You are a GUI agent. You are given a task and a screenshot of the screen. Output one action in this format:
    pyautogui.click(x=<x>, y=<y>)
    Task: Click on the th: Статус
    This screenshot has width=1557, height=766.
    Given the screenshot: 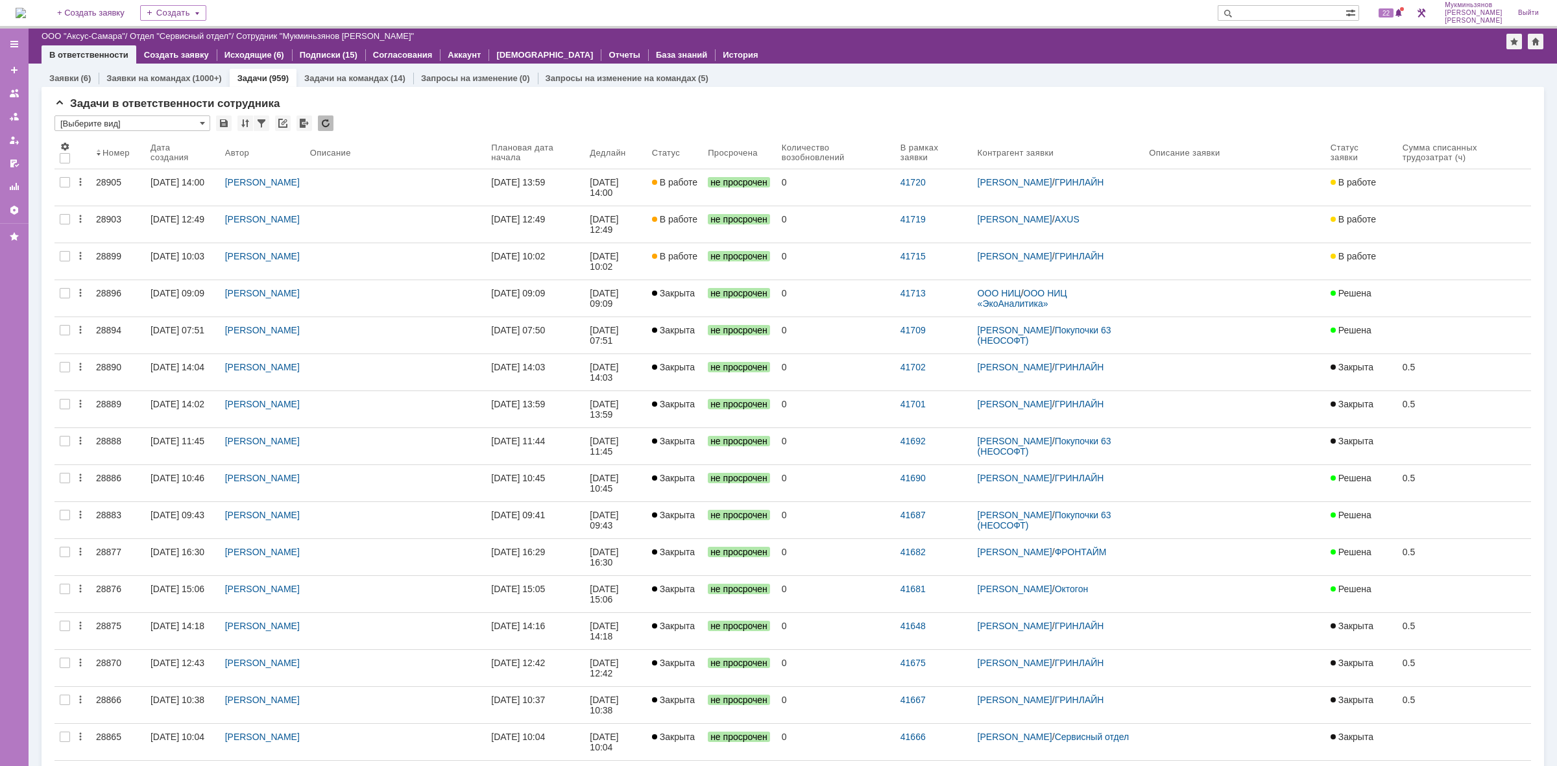 What is the action you would take?
    pyautogui.click(x=675, y=152)
    